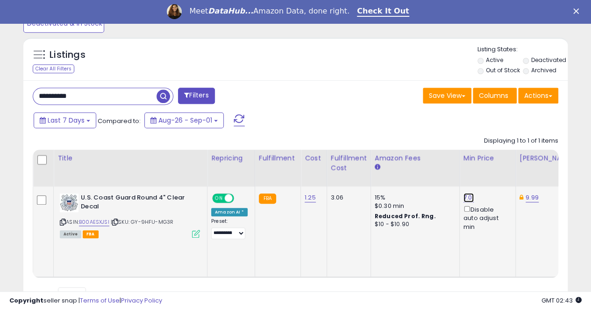  Describe the element at coordinates (578, 11) in the screenshot. I see `div: Close` at that location.